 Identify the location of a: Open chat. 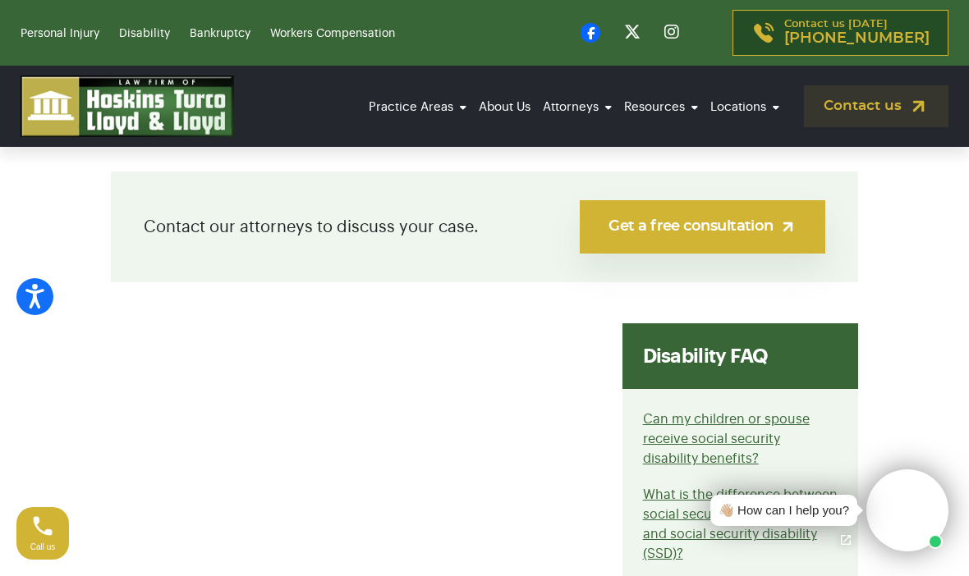
(846, 540).